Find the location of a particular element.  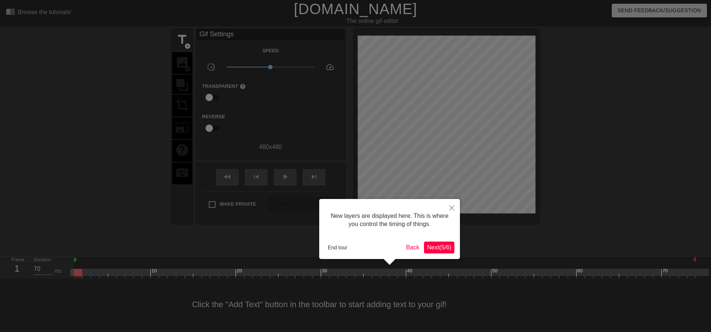

div: New layers are displayed here. This is where you control the timing of things. is located at coordinates (389, 220).